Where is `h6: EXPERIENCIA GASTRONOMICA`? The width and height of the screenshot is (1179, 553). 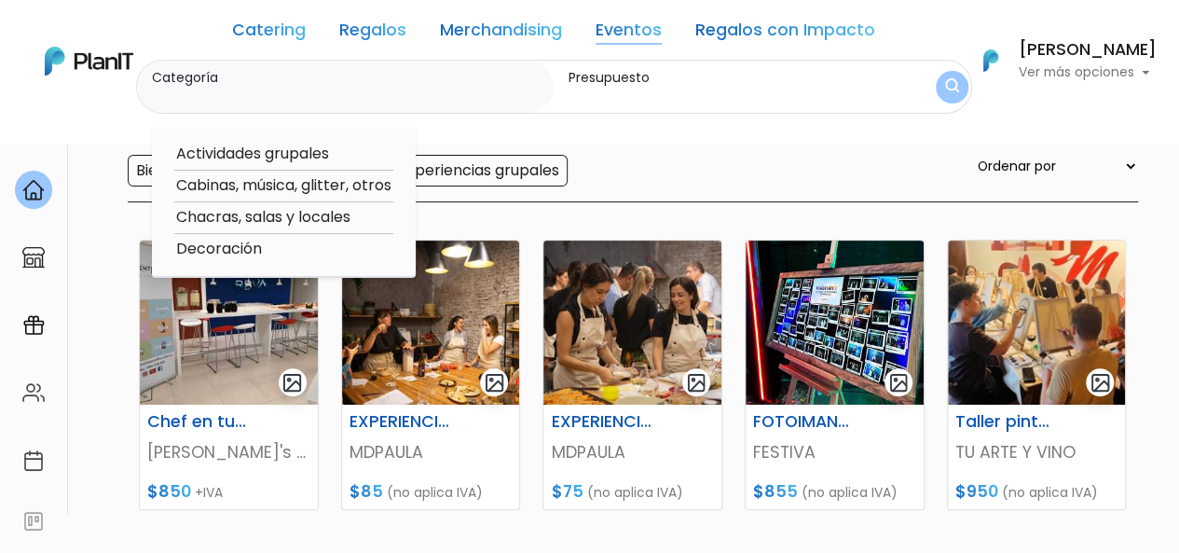
h6: EXPERIENCIA GASTRONOMICA is located at coordinates (400, 421).